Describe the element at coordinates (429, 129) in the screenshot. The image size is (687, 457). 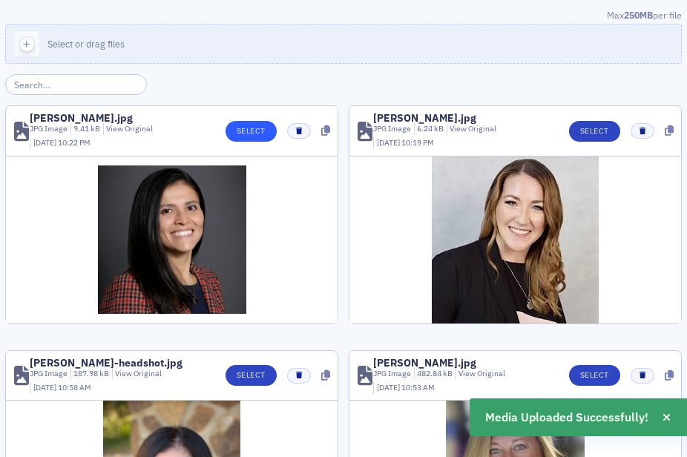
I see `div: 6.24 kB` at that location.